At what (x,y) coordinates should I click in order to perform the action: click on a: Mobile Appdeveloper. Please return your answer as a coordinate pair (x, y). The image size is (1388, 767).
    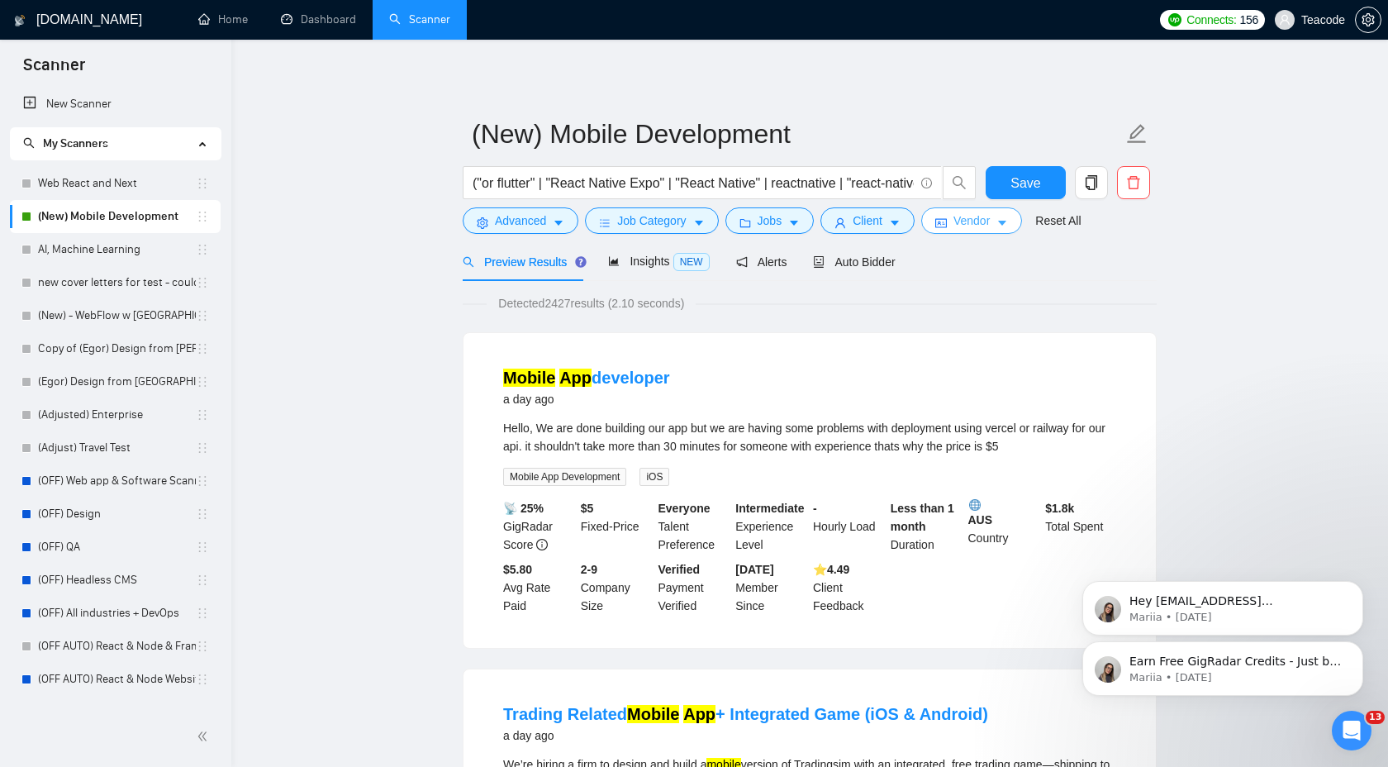
    Looking at the image, I should click on (587, 378).